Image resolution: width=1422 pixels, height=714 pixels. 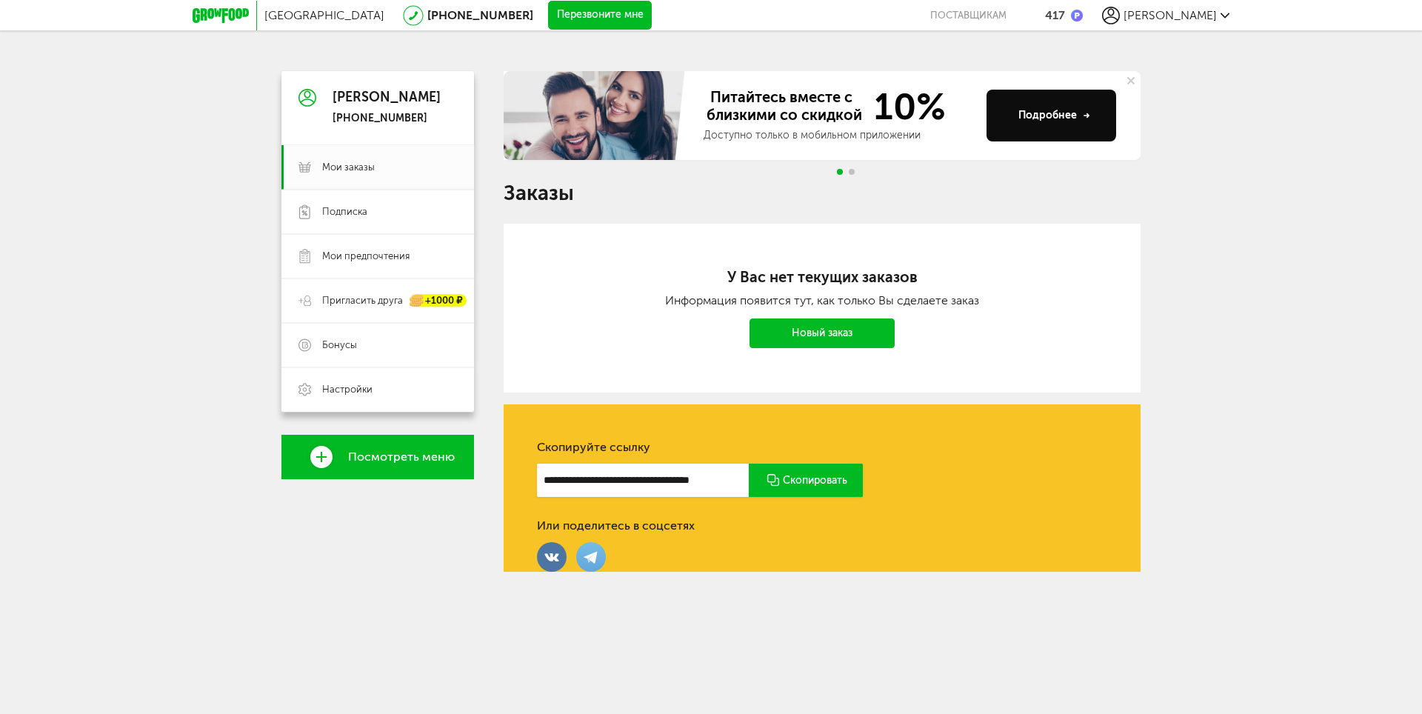 I want to click on div: Или поделитесь в соцсетях, so click(x=616, y=526).